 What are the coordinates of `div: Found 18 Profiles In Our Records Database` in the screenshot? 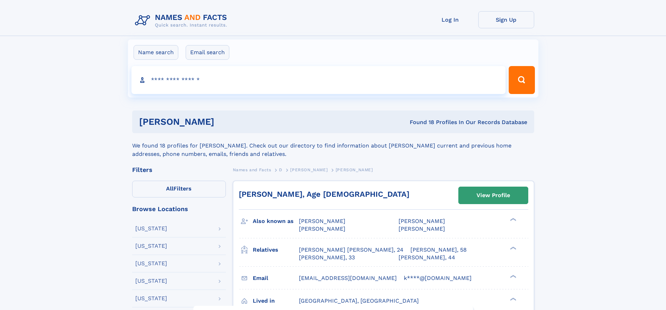 It's located at (420, 122).